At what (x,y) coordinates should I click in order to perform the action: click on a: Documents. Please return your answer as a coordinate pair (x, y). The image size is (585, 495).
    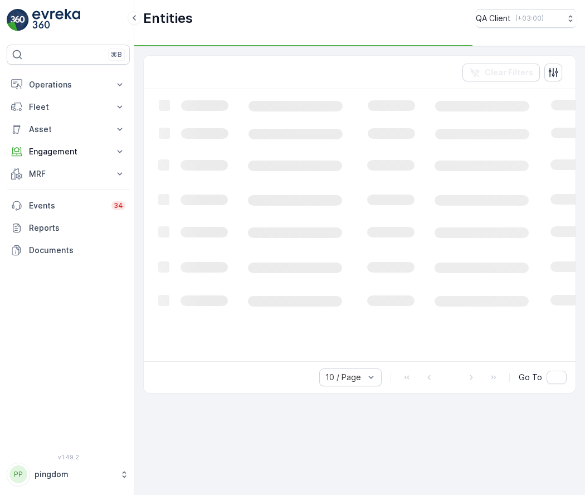
    Looking at the image, I should click on (68, 250).